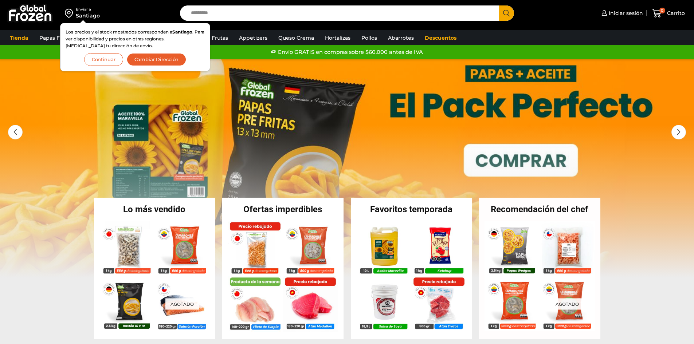 This screenshot has height=344, width=694. What do you see at coordinates (400, 38) in the screenshot?
I see `a: Abarrotes` at bounding box center [400, 38].